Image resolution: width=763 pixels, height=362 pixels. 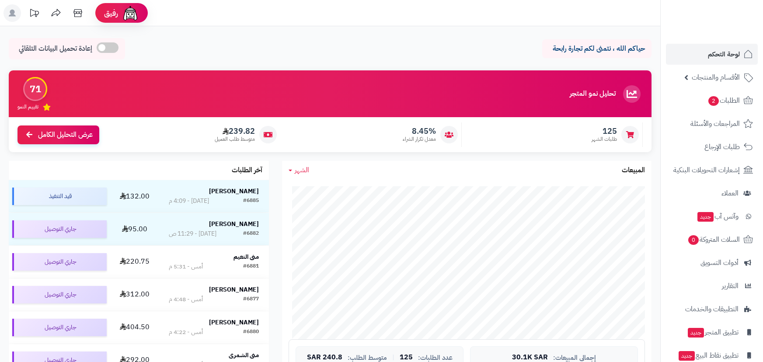 What do you see at coordinates (530, 357) in the screenshot?
I see `span: 30.1K SAR` at bounding box center [530, 357].